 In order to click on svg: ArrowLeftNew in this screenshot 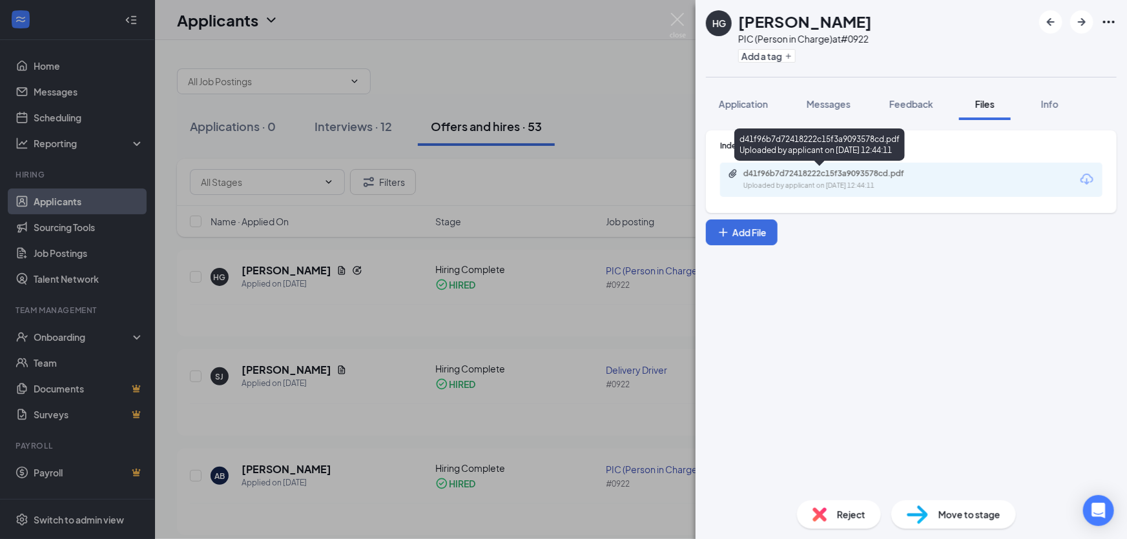, I will do `click(1051, 22)`.